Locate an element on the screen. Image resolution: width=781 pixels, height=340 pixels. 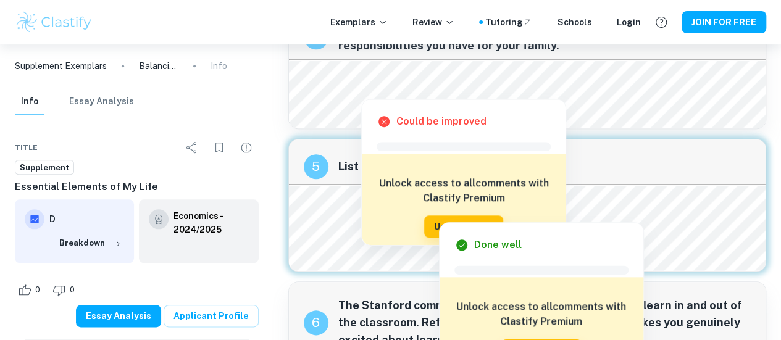
a: Clastify logo is located at coordinates (54, 22).